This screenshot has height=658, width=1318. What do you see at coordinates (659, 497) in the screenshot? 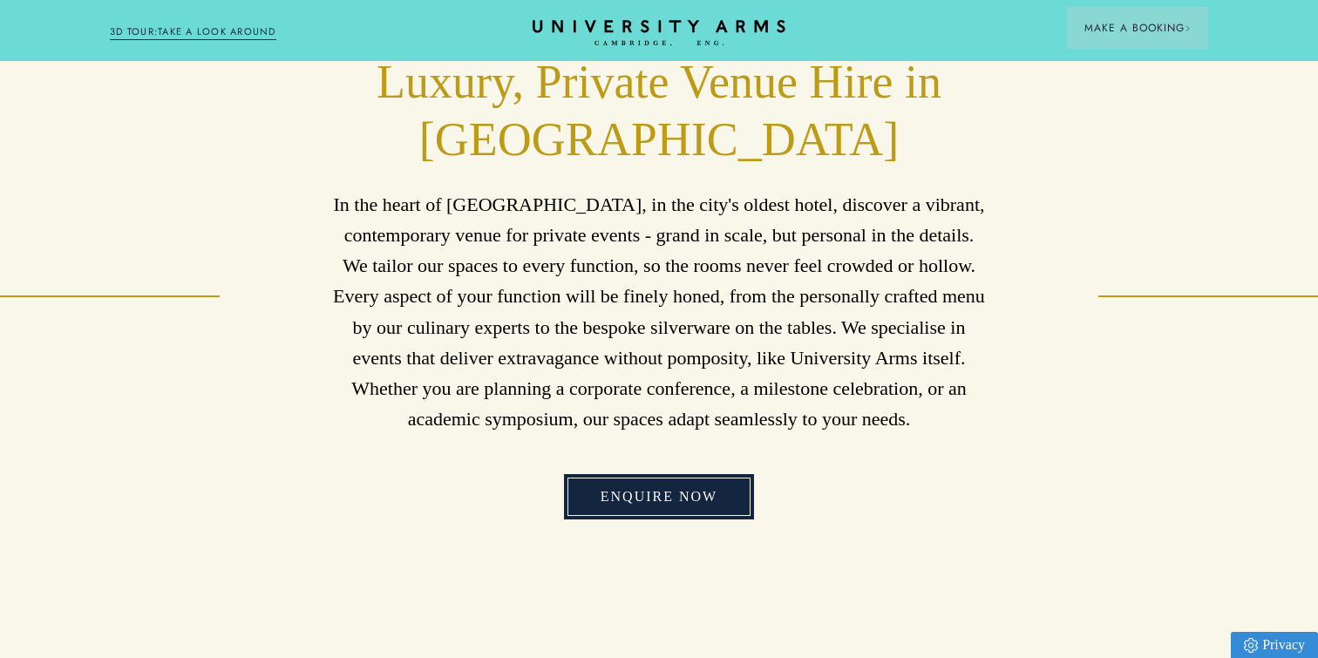
I see `a: Enquire Now` at bounding box center [659, 497].